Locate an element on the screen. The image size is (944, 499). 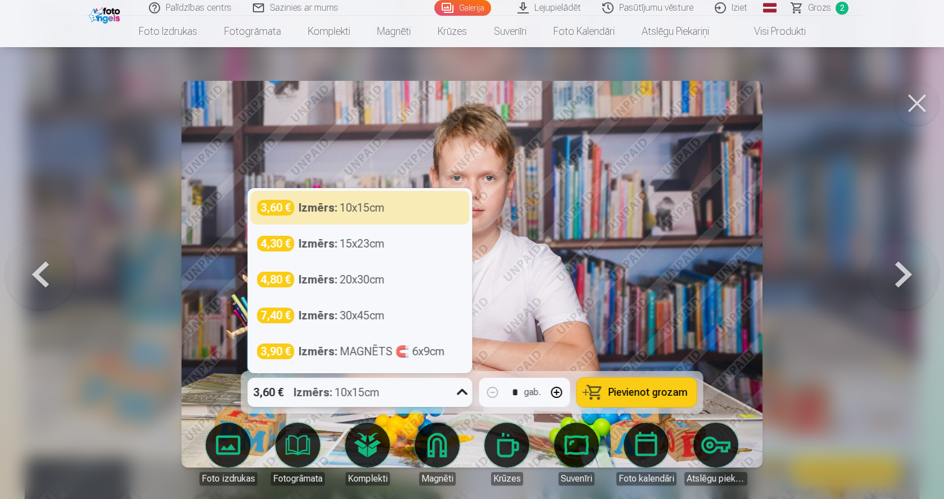
div: MAGNĒTS 🧲 6x9cm is located at coordinates (372, 352).